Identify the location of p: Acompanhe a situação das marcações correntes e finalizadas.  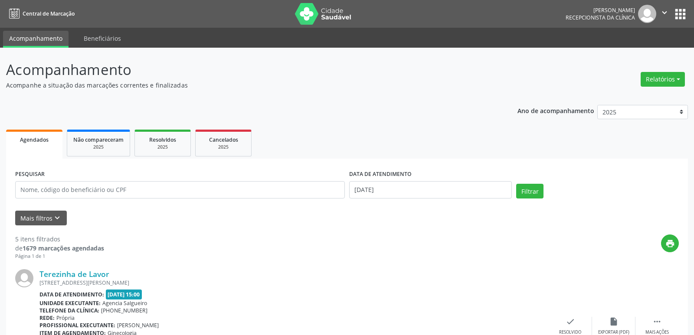
(245, 85).